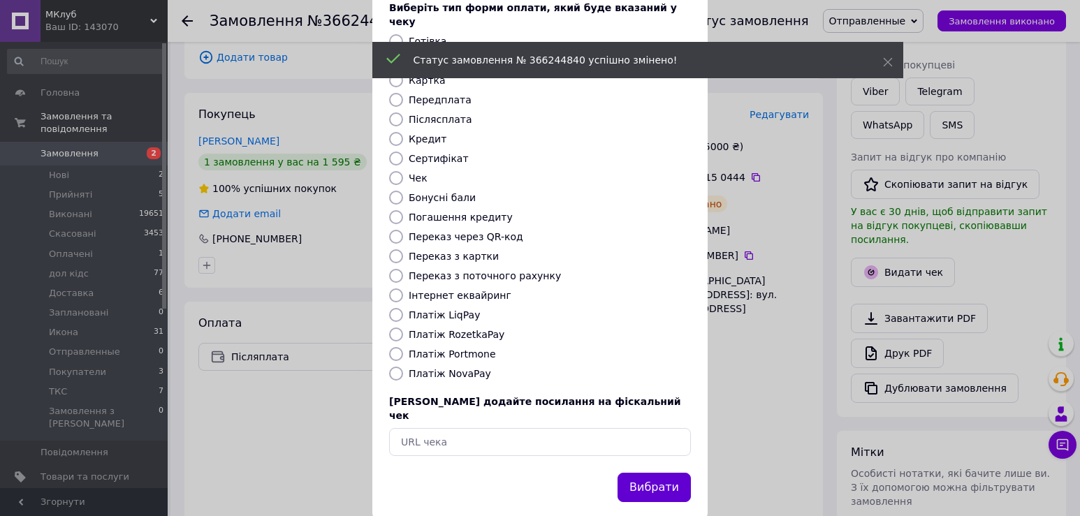  Describe the element at coordinates (654, 487) in the screenshot. I see `button: Вибрати` at that location.